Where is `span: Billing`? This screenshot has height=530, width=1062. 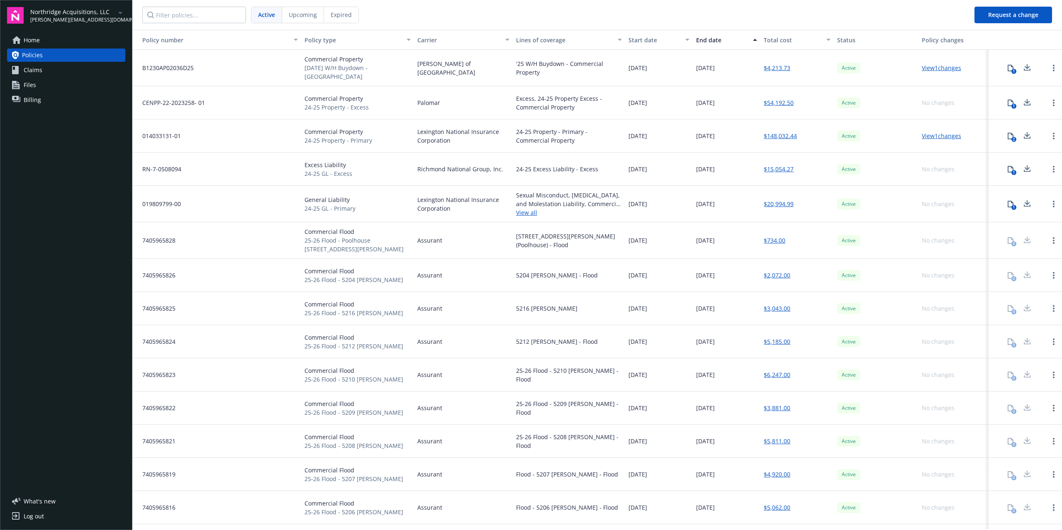 span: Billing is located at coordinates (32, 100).